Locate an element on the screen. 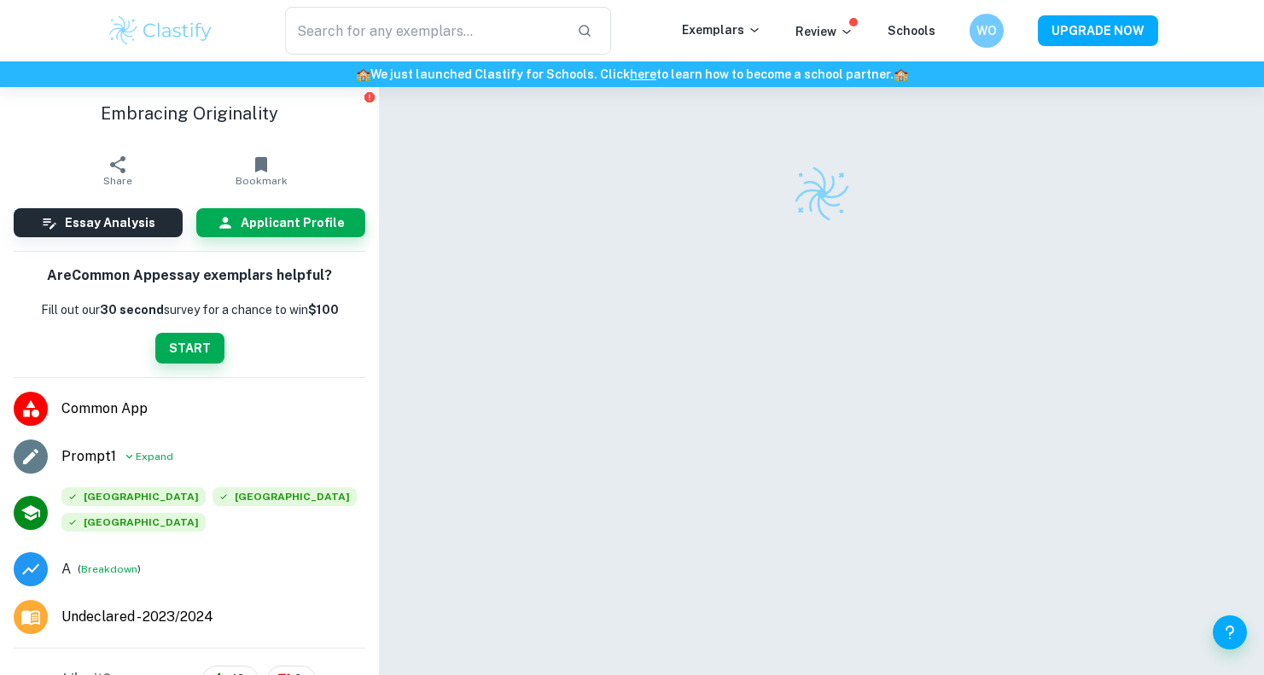  button: Essay Analysis is located at coordinates (98, 223).